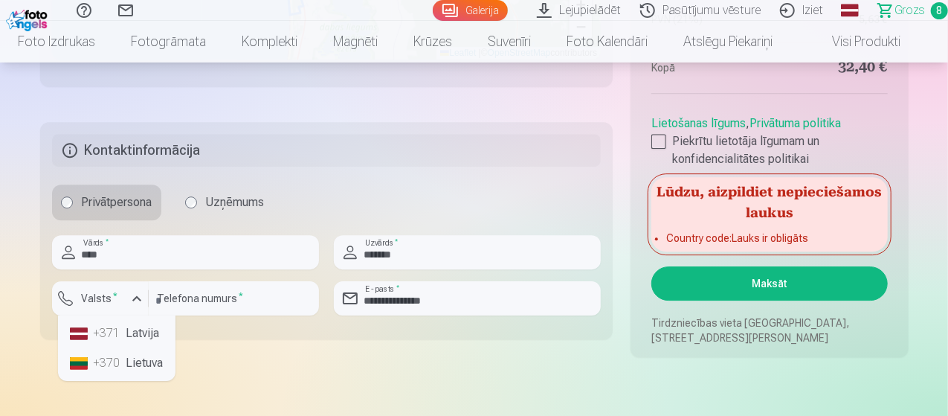  Describe the element at coordinates (191, 202) in the screenshot. I see `input: Uzņēmums` at that location.